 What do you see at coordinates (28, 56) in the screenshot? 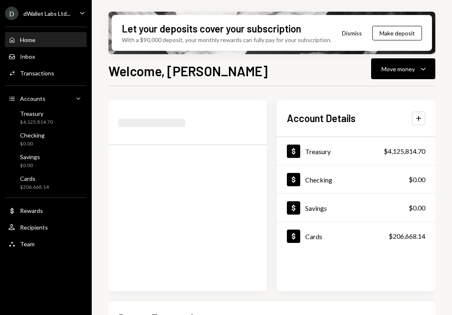
I see `div: Inbox` at bounding box center [28, 56].